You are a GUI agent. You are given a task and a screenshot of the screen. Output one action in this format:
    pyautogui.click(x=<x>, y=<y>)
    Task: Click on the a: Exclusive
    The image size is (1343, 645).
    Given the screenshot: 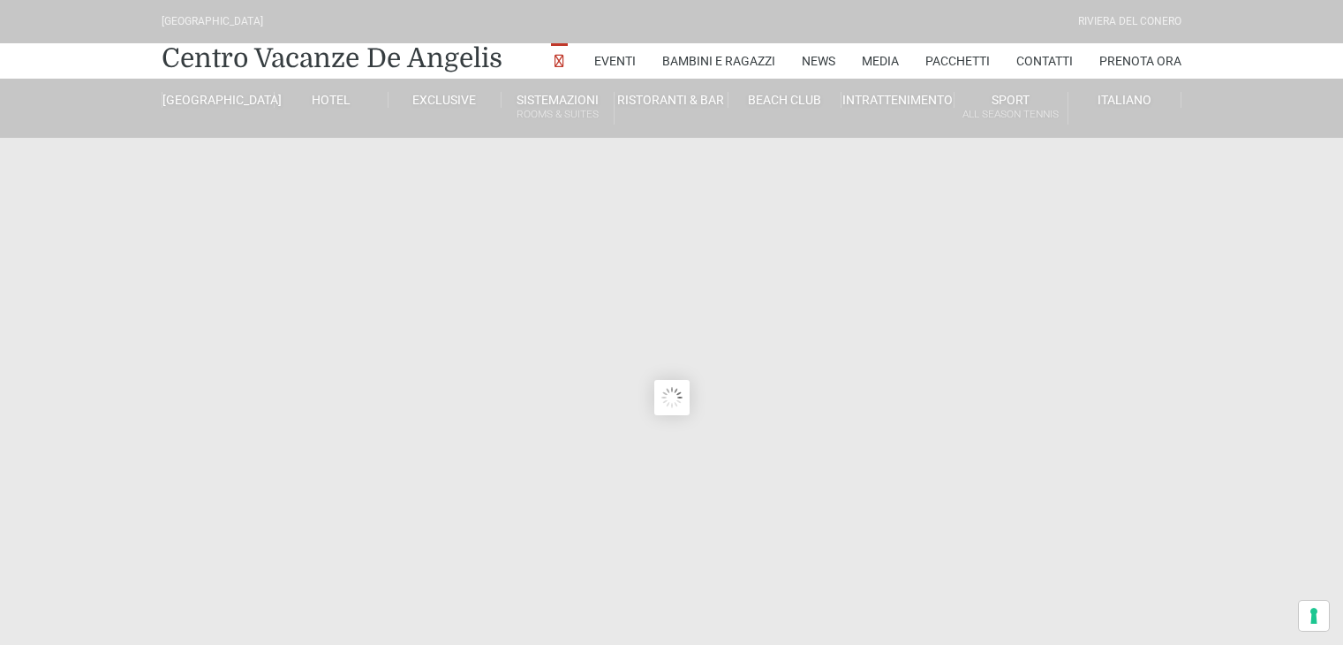 What is the action you would take?
    pyautogui.click(x=445, y=100)
    